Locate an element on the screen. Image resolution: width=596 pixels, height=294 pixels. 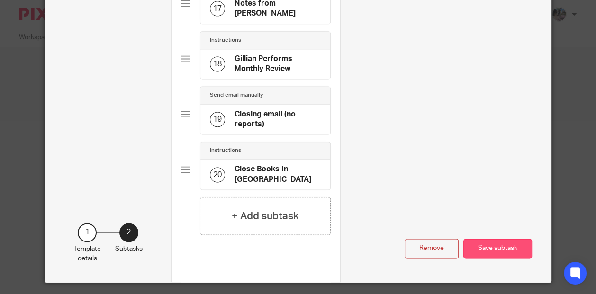
div: 17 is located at coordinates (217, 9).